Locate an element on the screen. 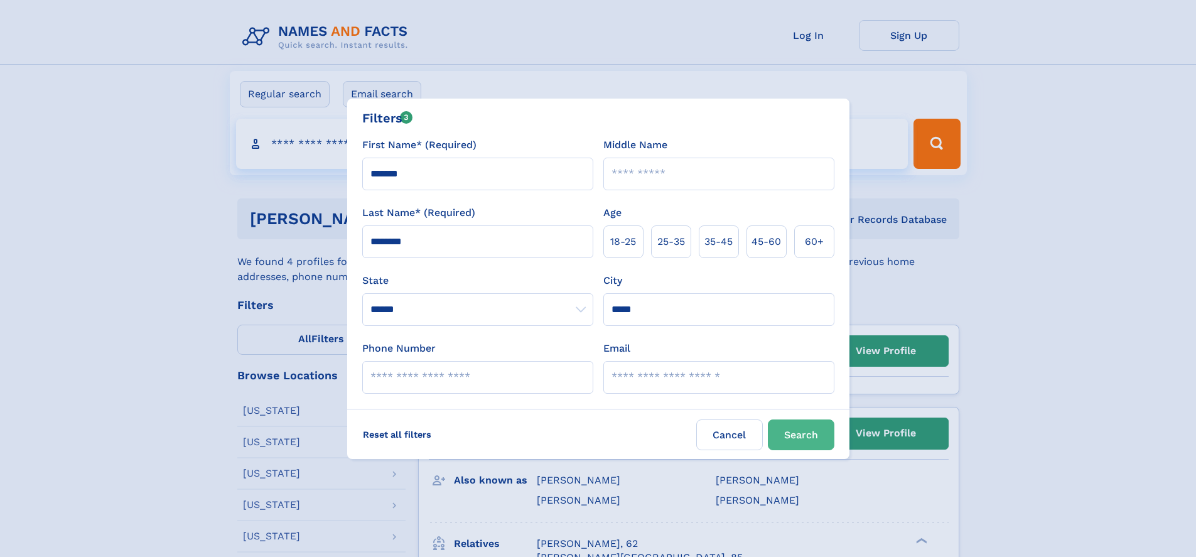 This screenshot has width=1196, height=557. label: Reset all filters is located at coordinates (397, 435).